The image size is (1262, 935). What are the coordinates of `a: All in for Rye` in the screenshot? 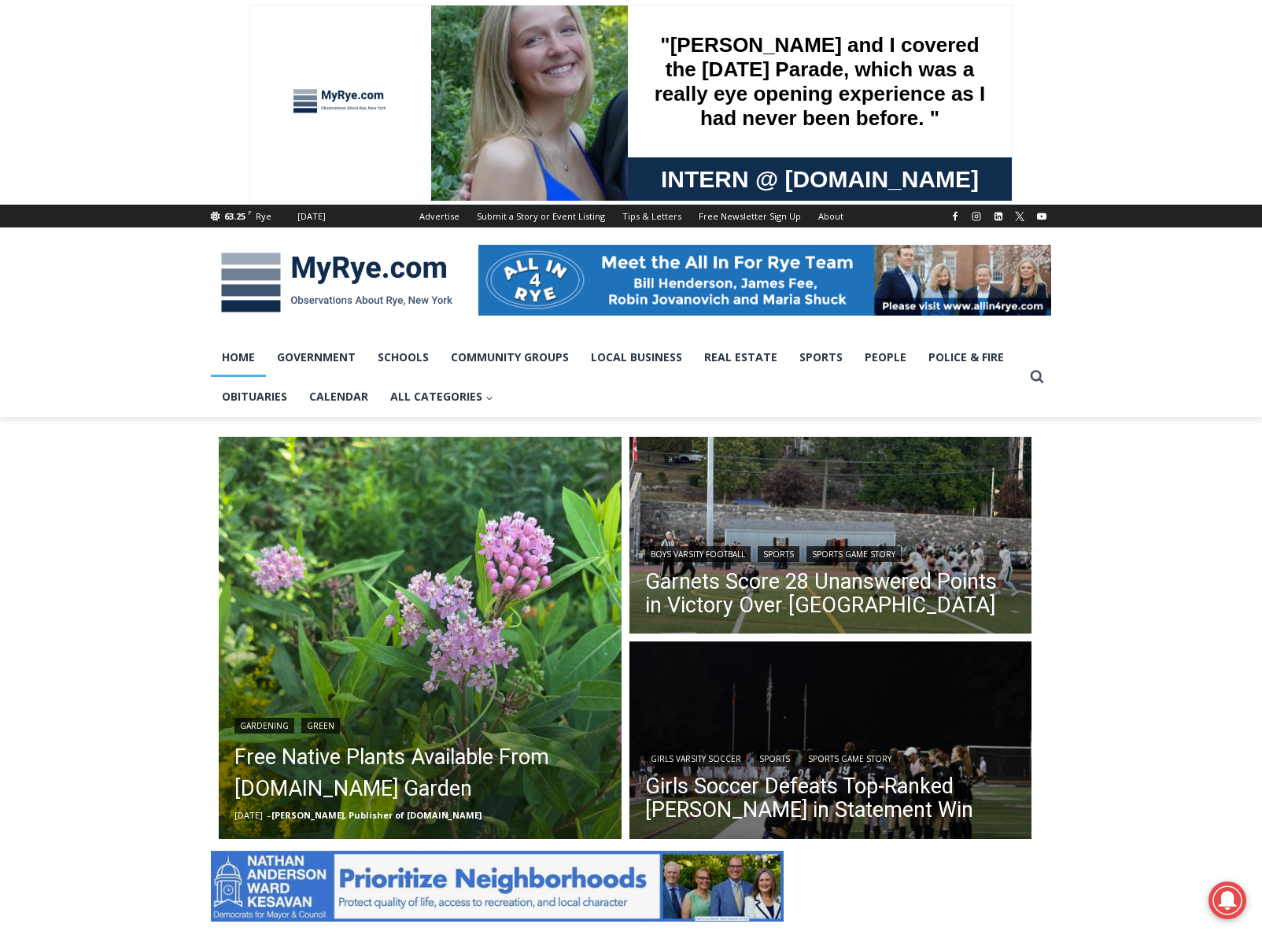 It's located at (765, 280).